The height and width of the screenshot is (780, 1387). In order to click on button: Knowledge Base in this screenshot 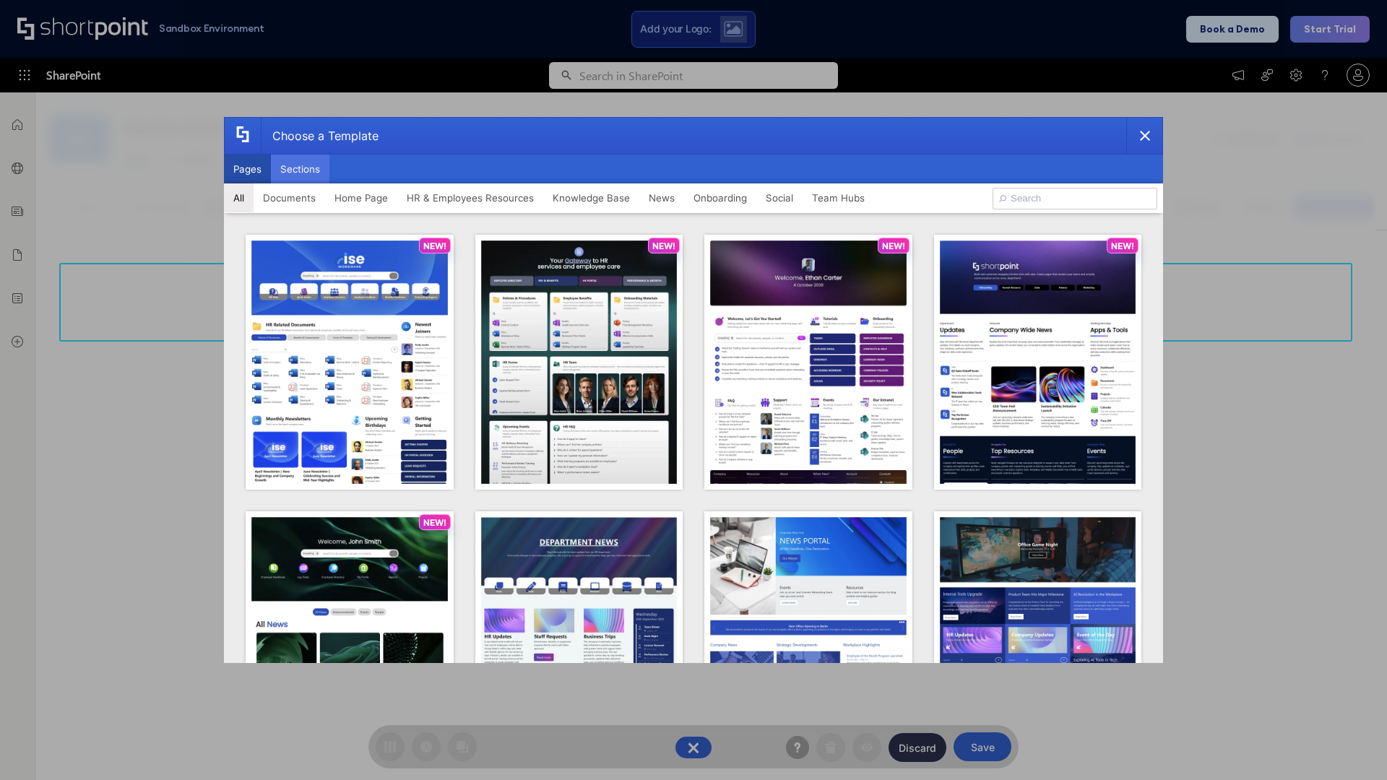, I will do `click(591, 198)`.